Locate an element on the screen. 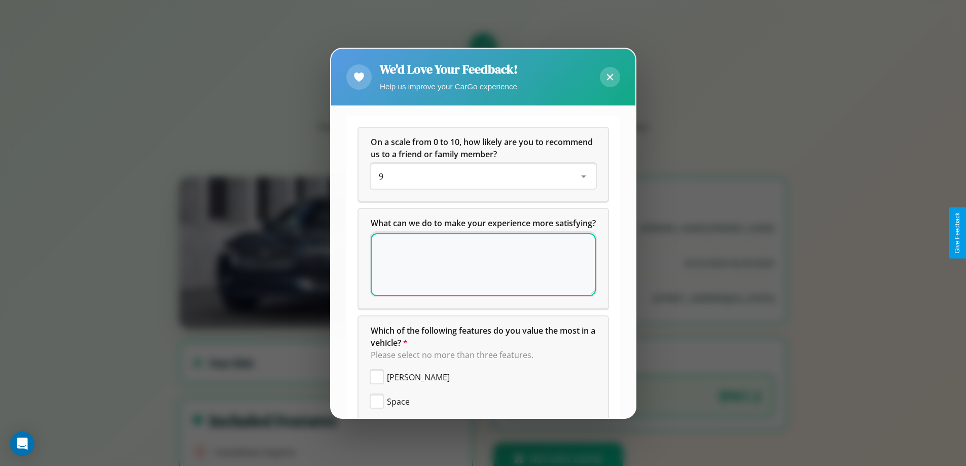 The image size is (966, 466). h2: We'd Love Your Feedback! is located at coordinates (449, 69).